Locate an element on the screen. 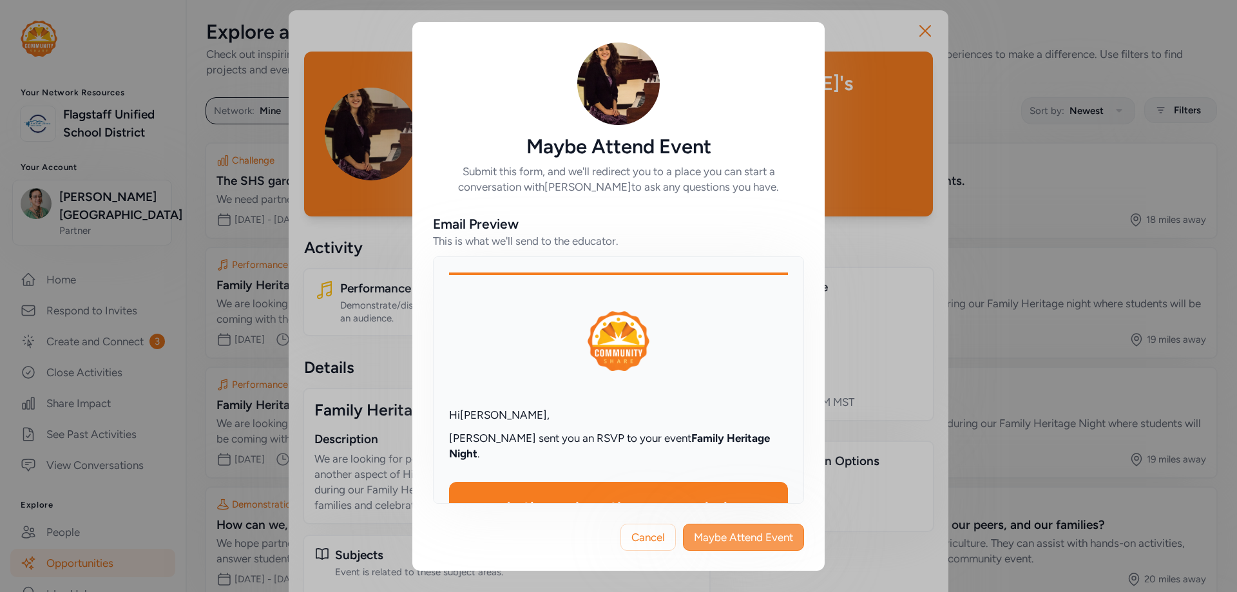 Image resolution: width=1237 pixels, height=592 pixels. strong: Family Heritage Night is located at coordinates (609, 446).